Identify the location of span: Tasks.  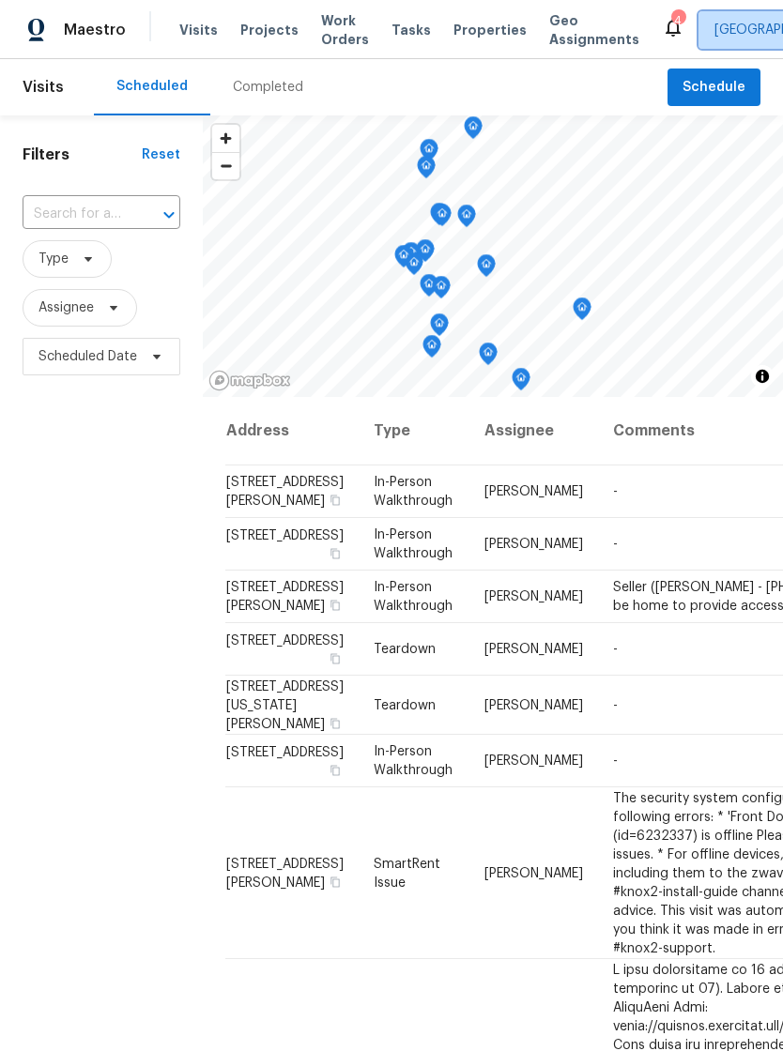
(411, 30).